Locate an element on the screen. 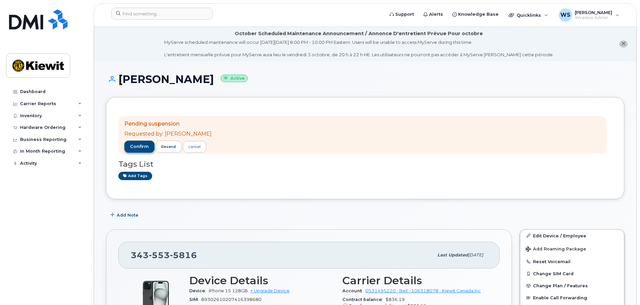  span: Add Roaming Package is located at coordinates (556, 249).